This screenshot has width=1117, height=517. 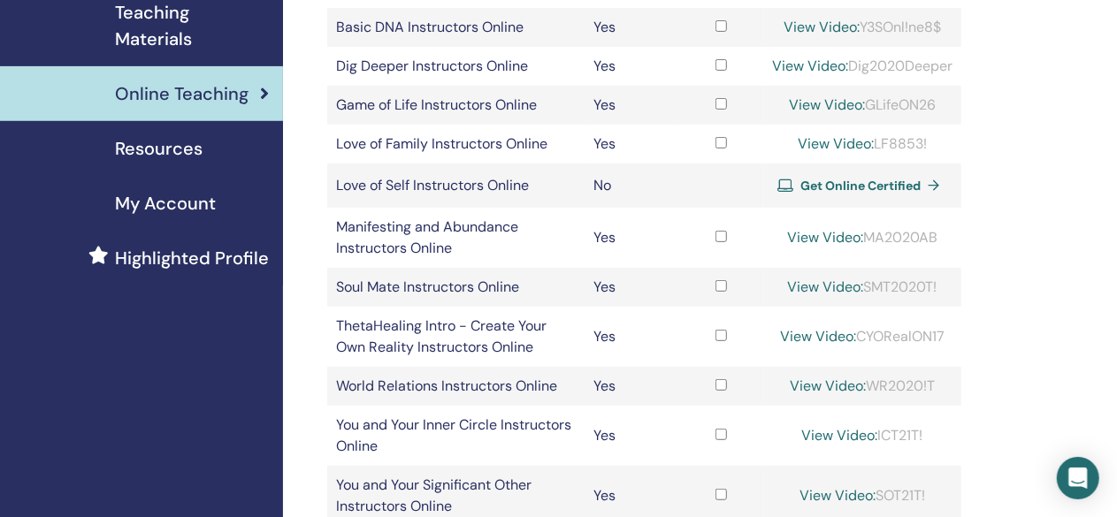 What do you see at coordinates (456, 186) in the screenshot?
I see `td: Love of Self Instructors Online` at bounding box center [456, 186].